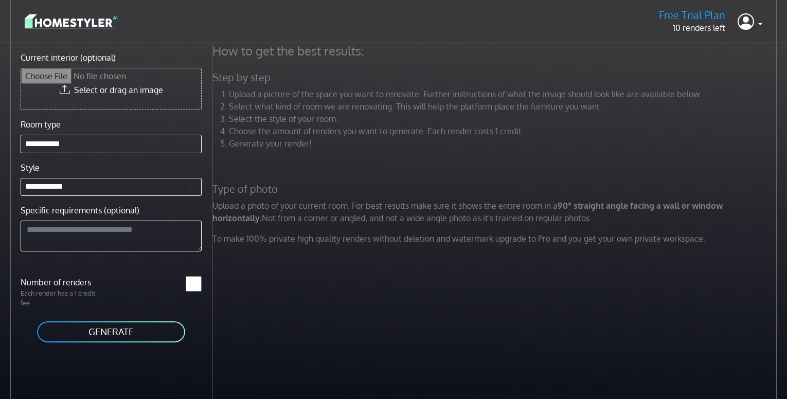 The width and height of the screenshot is (787, 399). Describe the element at coordinates (504, 119) in the screenshot. I see `li: Select the style of your room.` at that location.